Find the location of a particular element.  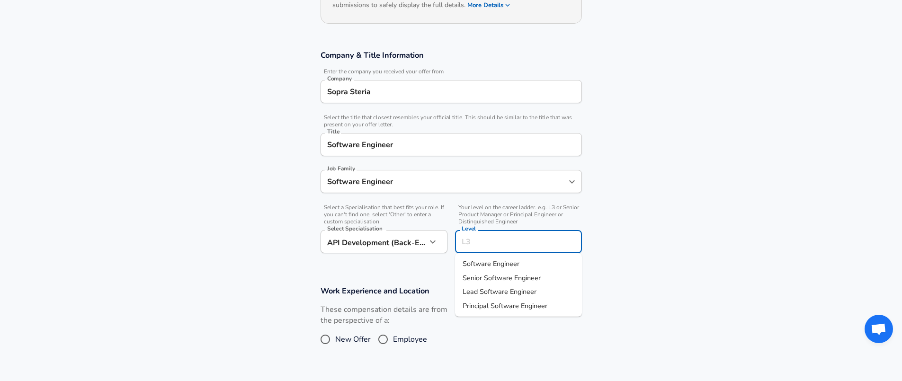

span: Lead Software Engineer is located at coordinates (500, 292).